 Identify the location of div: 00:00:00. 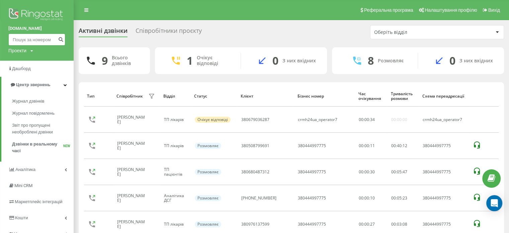
(399, 120).